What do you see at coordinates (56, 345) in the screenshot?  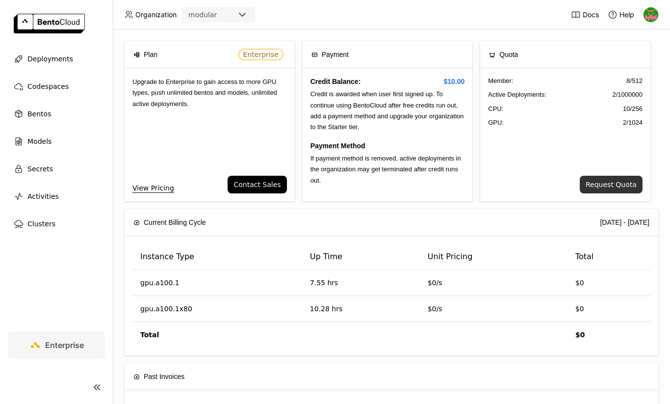 I see `a: Enterprise` at bounding box center [56, 345].